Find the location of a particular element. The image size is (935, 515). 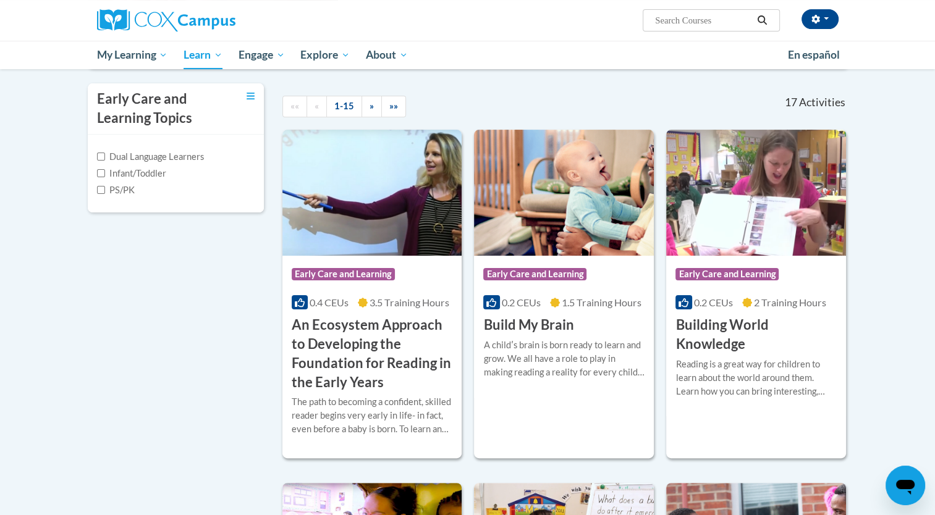

a: Next is located at coordinates (371, 106).